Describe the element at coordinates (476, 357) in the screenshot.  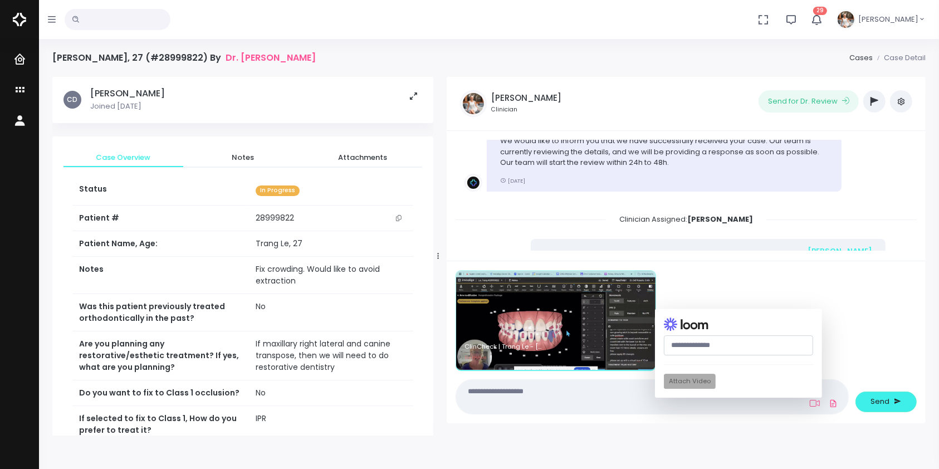
I see `span: Remove` at that location.